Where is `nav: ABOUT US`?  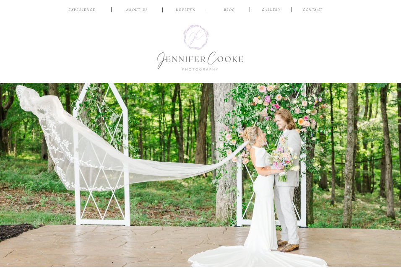
nav: ABOUT US is located at coordinates (137, 10).